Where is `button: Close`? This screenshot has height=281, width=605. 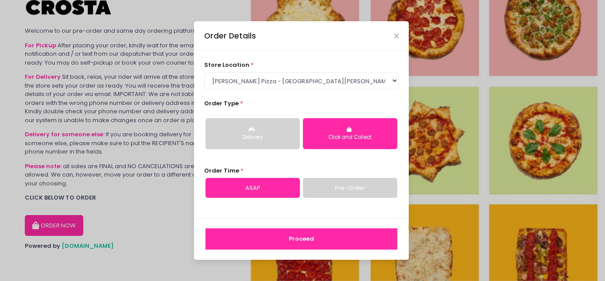
button: Close is located at coordinates (397, 36).